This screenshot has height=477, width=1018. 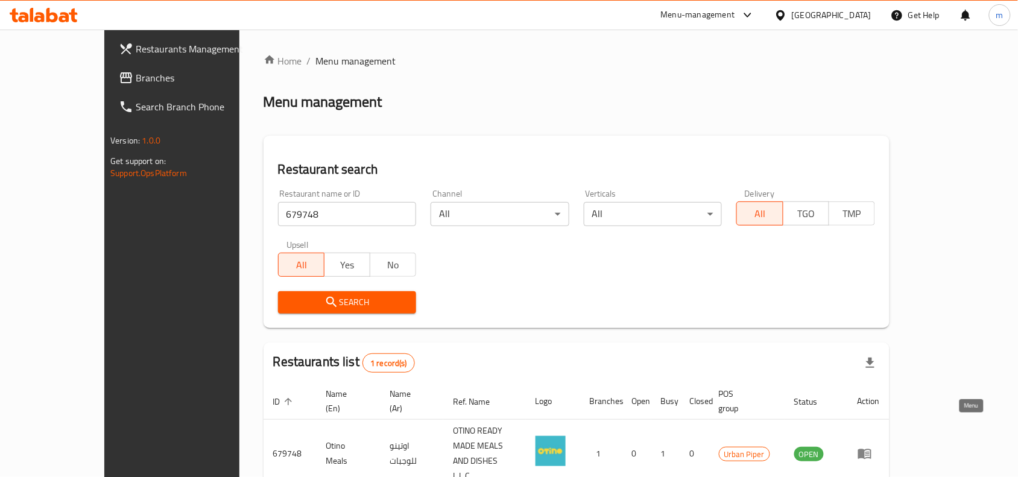 I want to click on span: No, so click(x=393, y=265).